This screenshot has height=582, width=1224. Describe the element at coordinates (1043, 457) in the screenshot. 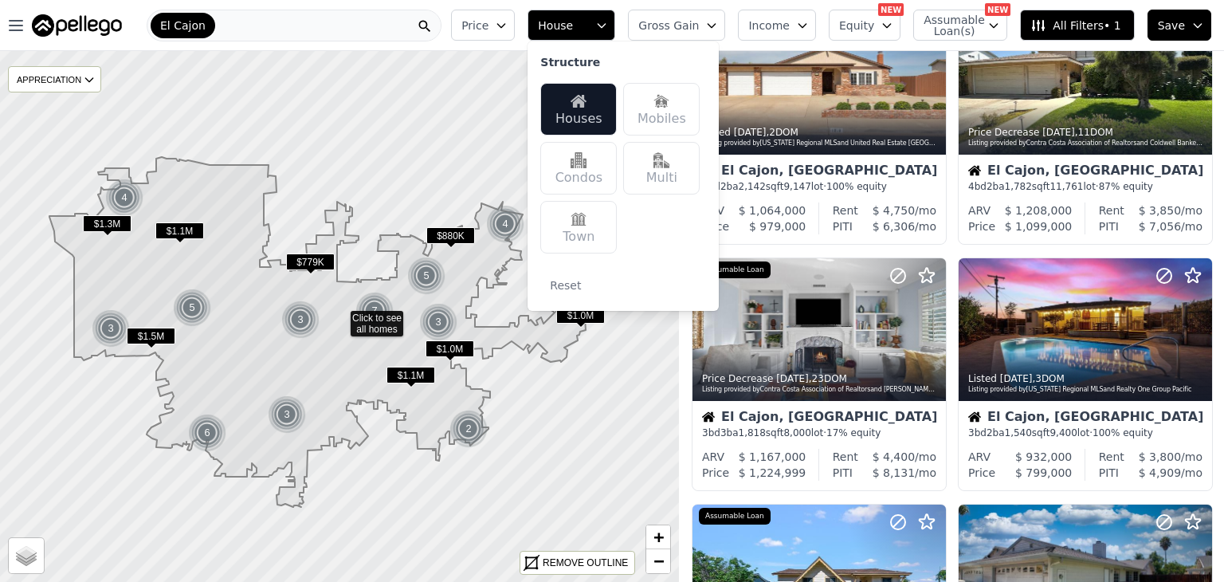

I see `span: $ 932,000` at that location.